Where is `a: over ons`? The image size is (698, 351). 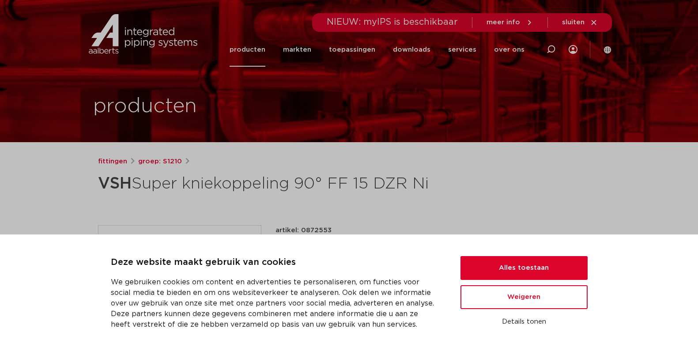
a: over ons is located at coordinates (509, 49).